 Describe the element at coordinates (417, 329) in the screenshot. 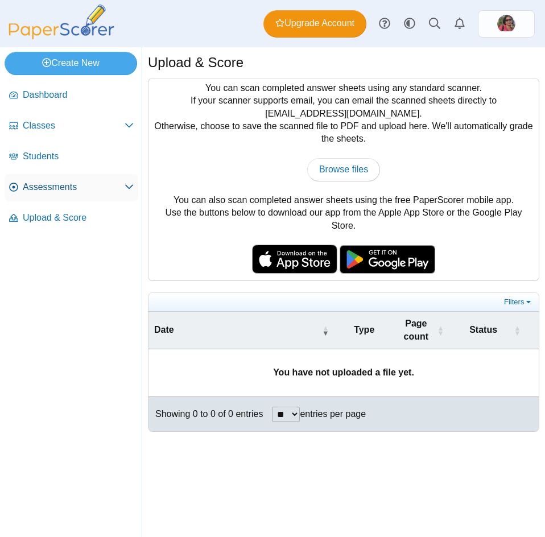

I see `span: Page count` at that location.